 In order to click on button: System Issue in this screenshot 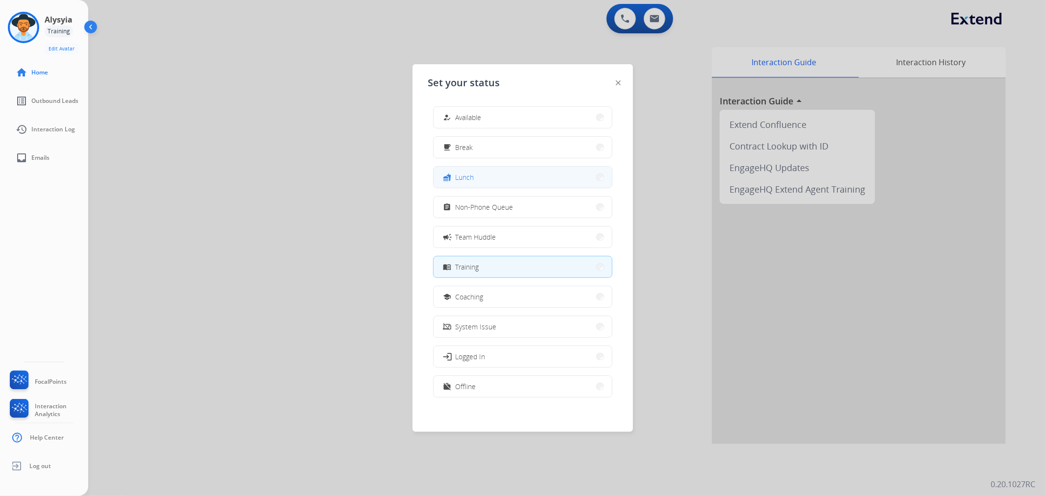, I will do `click(523, 326)`.